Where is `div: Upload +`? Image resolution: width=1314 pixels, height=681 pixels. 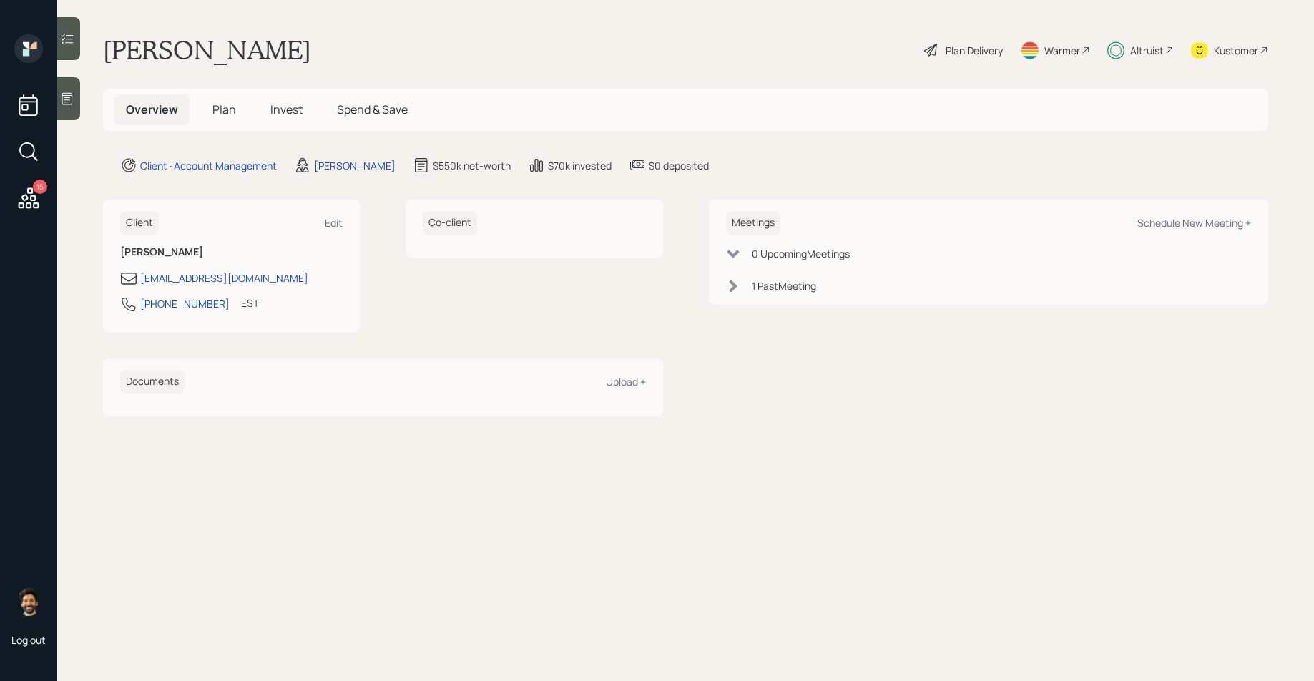
div: Upload + is located at coordinates (626, 381).